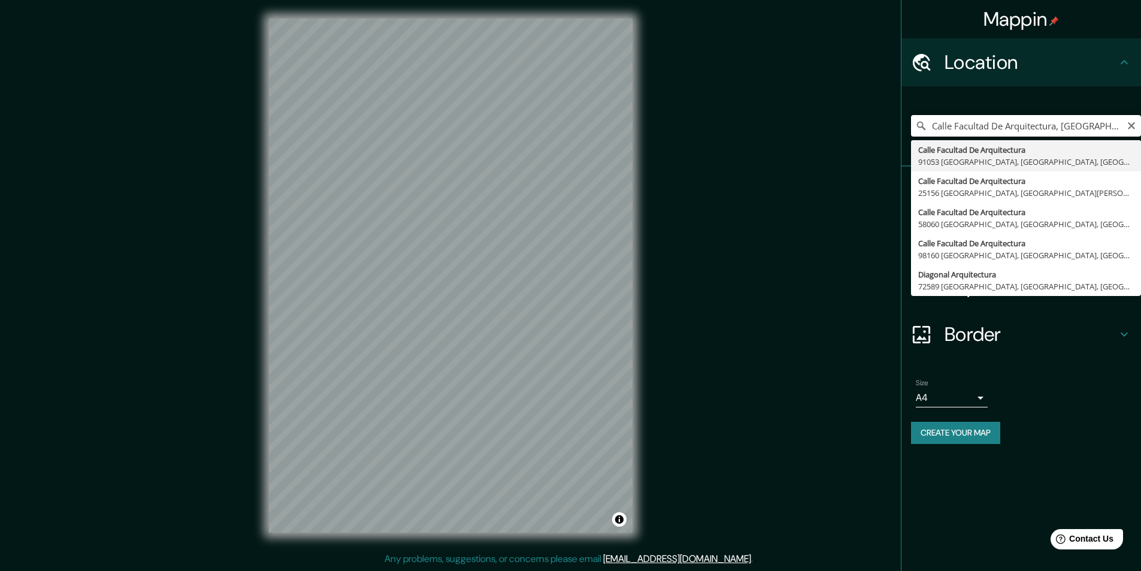  Describe the element at coordinates (1021, 19) in the screenshot. I see `h4: Mappin` at that location.